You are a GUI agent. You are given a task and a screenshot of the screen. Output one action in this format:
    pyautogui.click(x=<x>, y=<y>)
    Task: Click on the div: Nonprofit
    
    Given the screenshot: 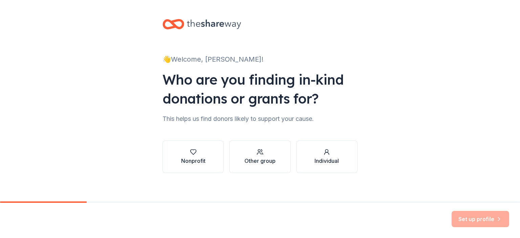 What is the action you would take?
    pyautogui.click(x=193, y=161)
    